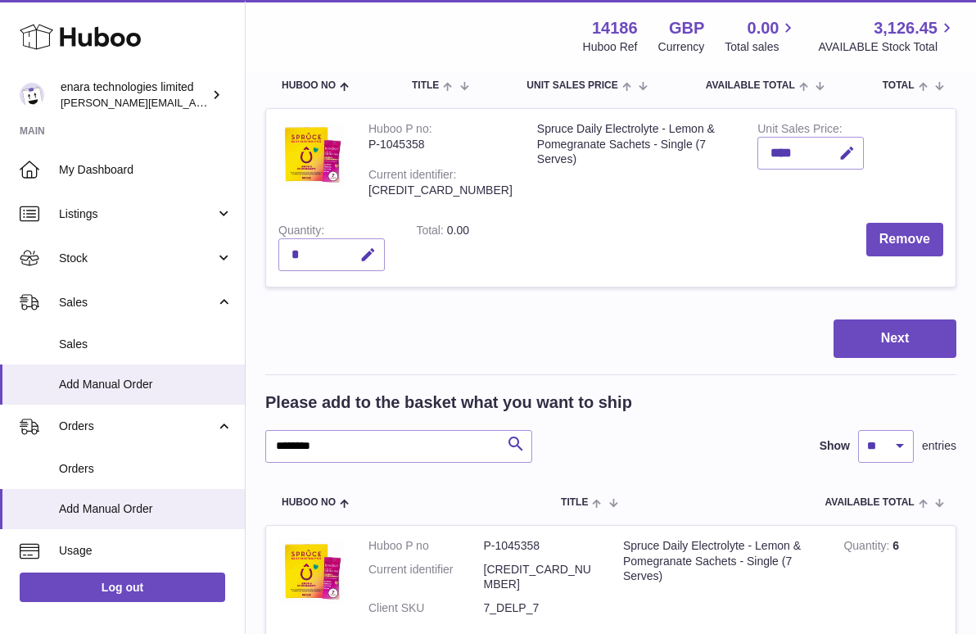  Describe the element at coordinates (412, 176) in the screenshot. I see `div: Current identifier` at that location.